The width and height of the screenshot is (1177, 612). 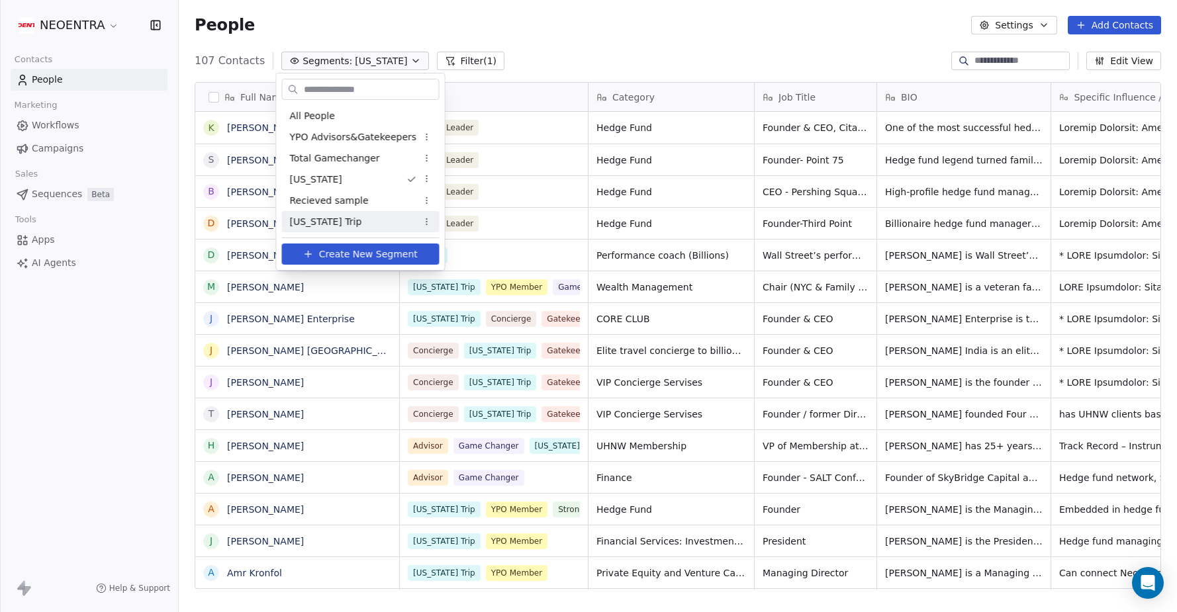 What do you see at coordinates (368, 254) in the screenshot?
I see `span: Create New Segment` at bounding box center [368, 254].